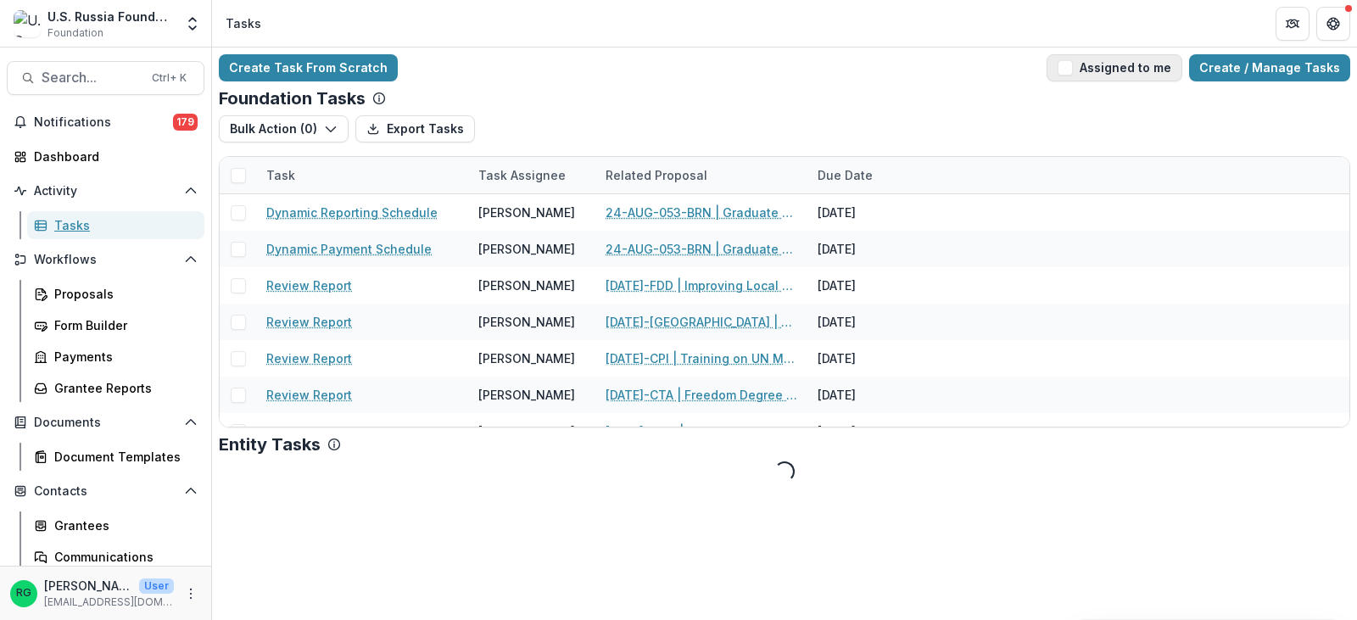 This screenshot has height=620, width=1357. What do you see at coordinates (105, 191) in the screenshot?
I see `span: Activity` at bounding box center [105, 191].